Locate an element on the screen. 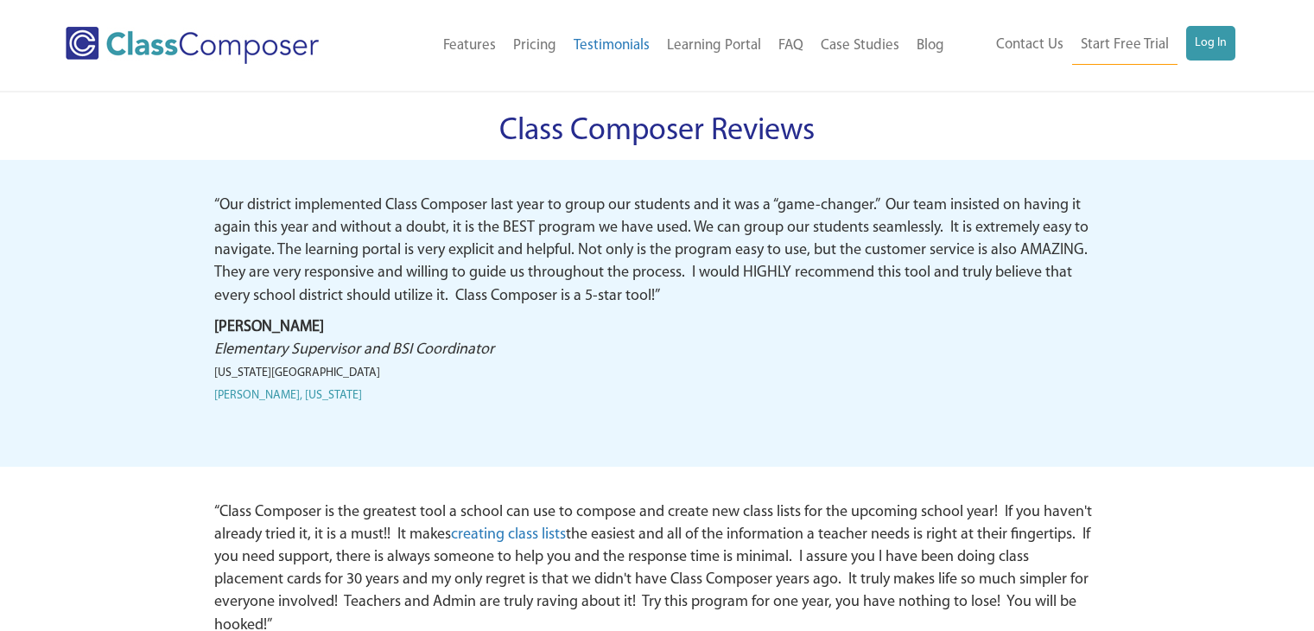  a: Contact Us is located at coordinates (1030, 45).